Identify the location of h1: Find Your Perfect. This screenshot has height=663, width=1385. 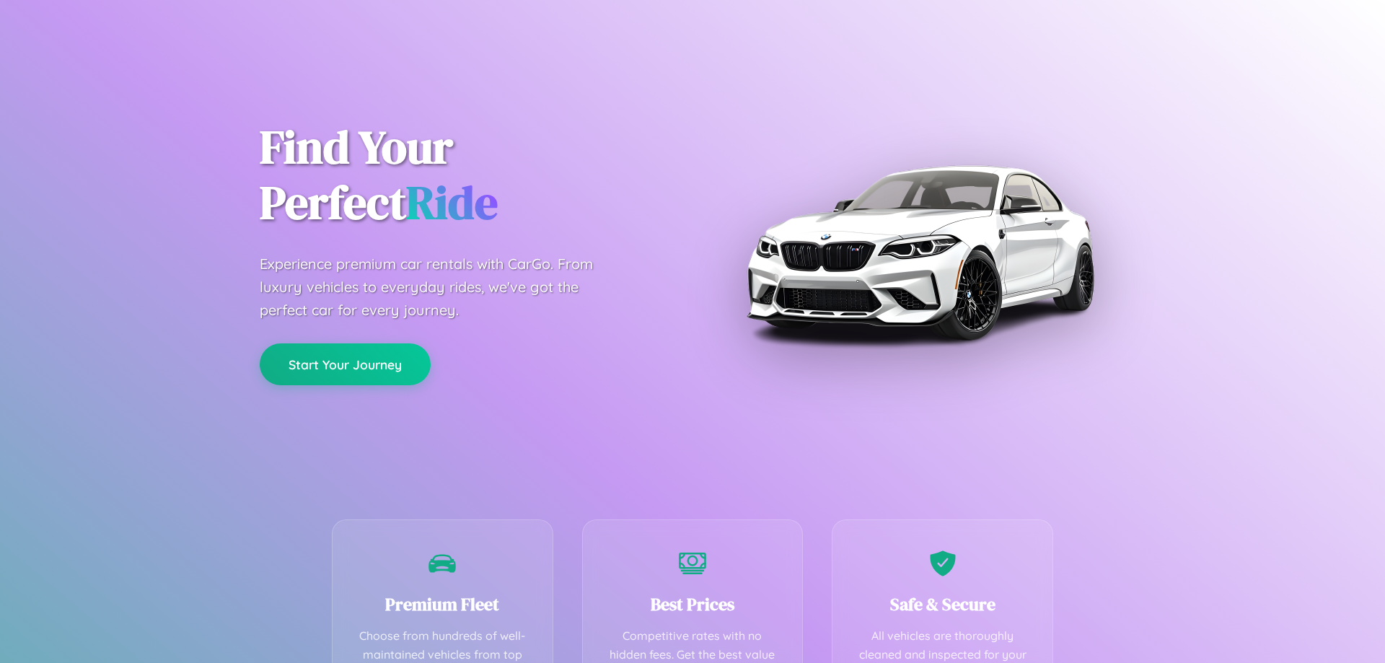
(465, 175).